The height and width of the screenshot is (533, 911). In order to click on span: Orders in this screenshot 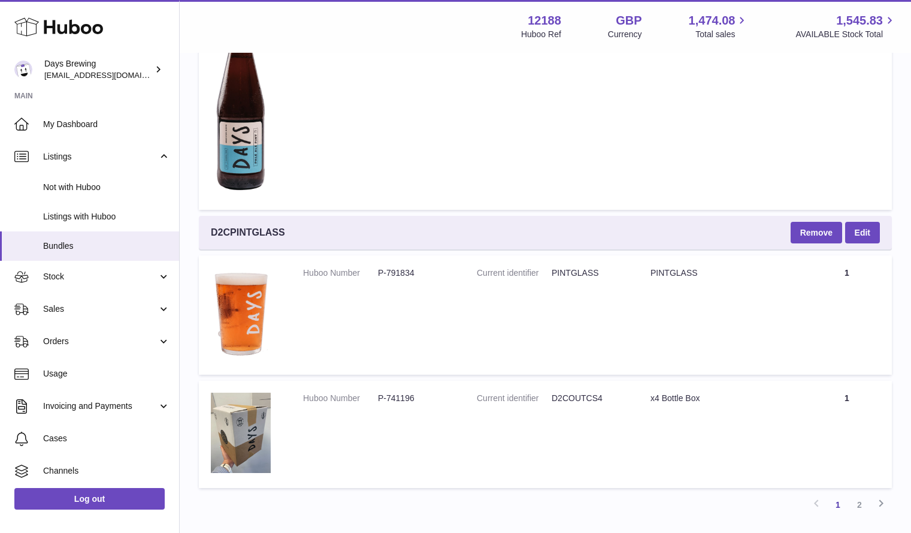, I will do `click(100, 341)`.